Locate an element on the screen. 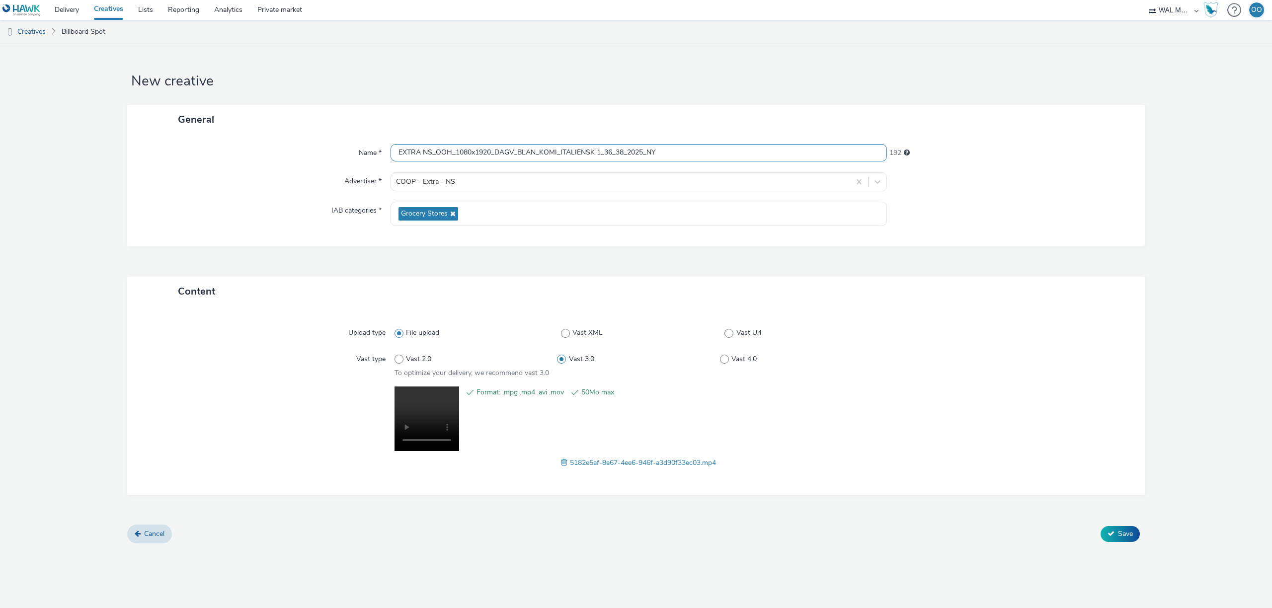 The width and height of the screenshot is (1272, 608). div: OO is located at coordinates (1257, 10).